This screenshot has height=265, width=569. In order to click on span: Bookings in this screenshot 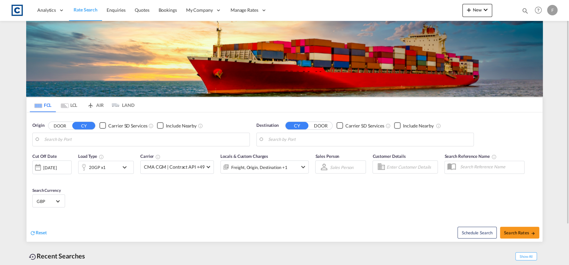, I will do `click(168, 10)`.